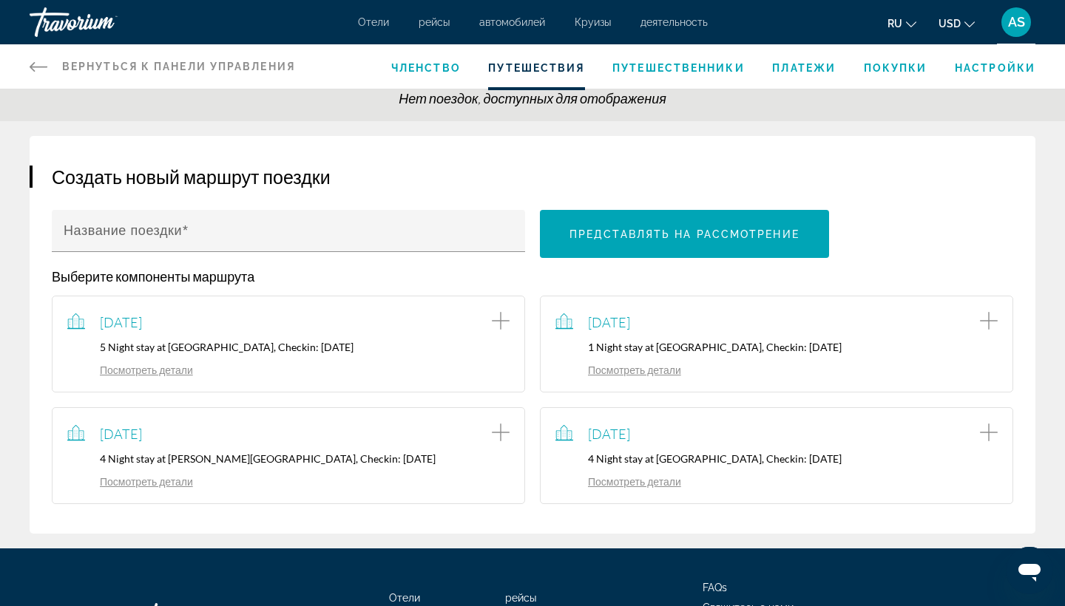 The image size is (1065, 606). Describe the element at coordinates (592, 22) in the screenshot. I see `span: Круизы` at that location.